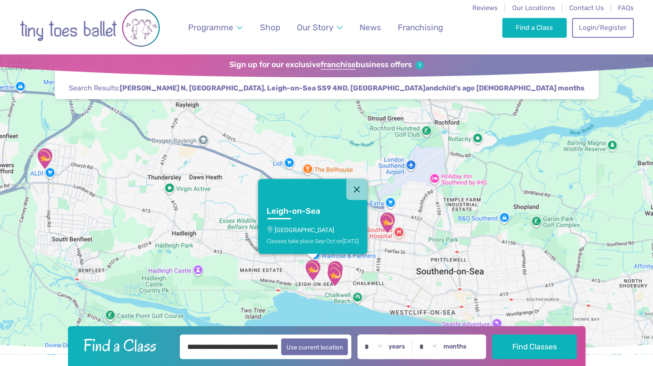 The width and height of the screenshot is (653, 366). What do you see at coordinates (356, 189) in the screenshot?
I see `button: Close` at bounding box center [356, 189].